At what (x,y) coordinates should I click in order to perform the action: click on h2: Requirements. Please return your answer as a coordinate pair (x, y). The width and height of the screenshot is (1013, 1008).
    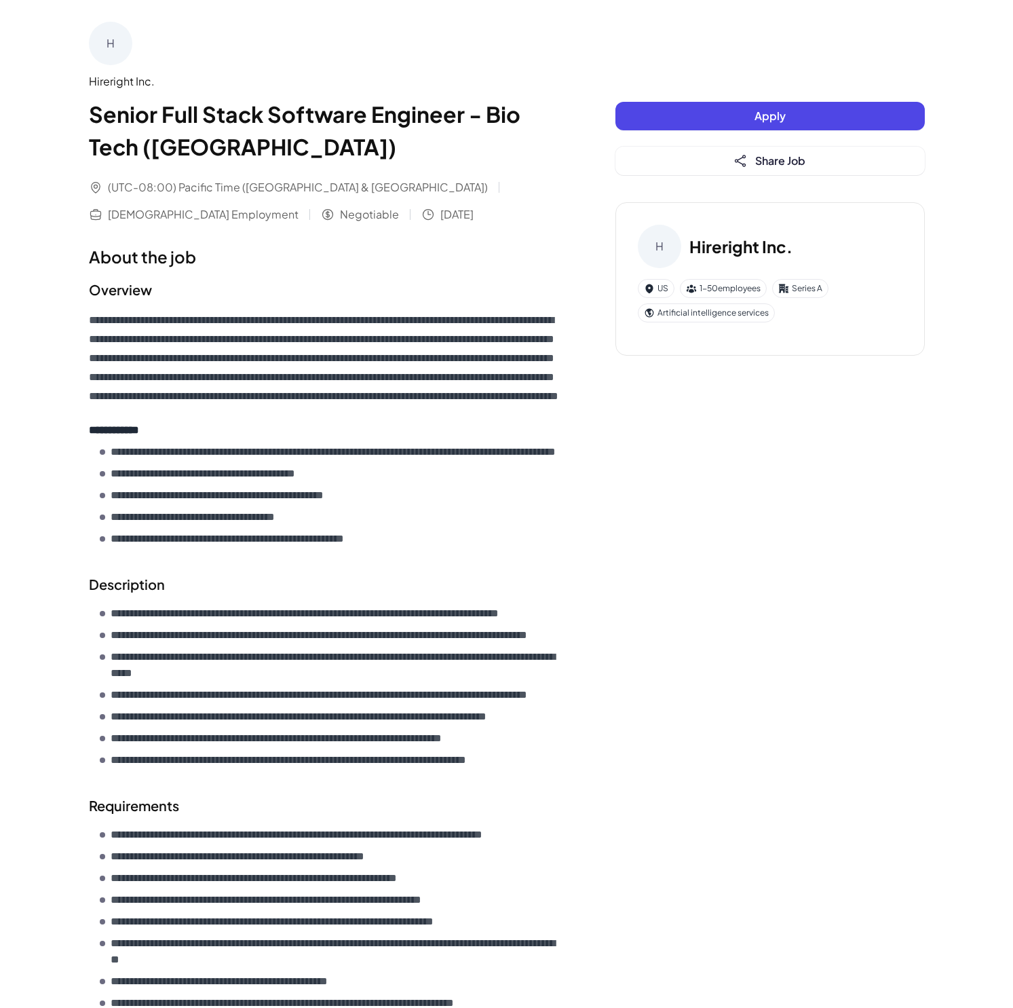
    Looking at the image, I should click on (325, 806).